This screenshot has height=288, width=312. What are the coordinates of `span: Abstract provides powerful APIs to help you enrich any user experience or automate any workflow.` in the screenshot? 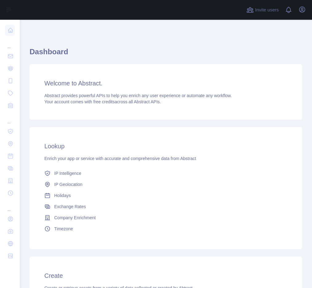 It's located at (138, 96).